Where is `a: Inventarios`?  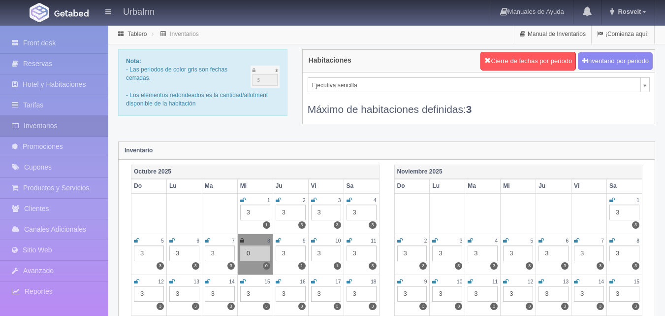
a: Inventarios is located at coordinates (184, 34).